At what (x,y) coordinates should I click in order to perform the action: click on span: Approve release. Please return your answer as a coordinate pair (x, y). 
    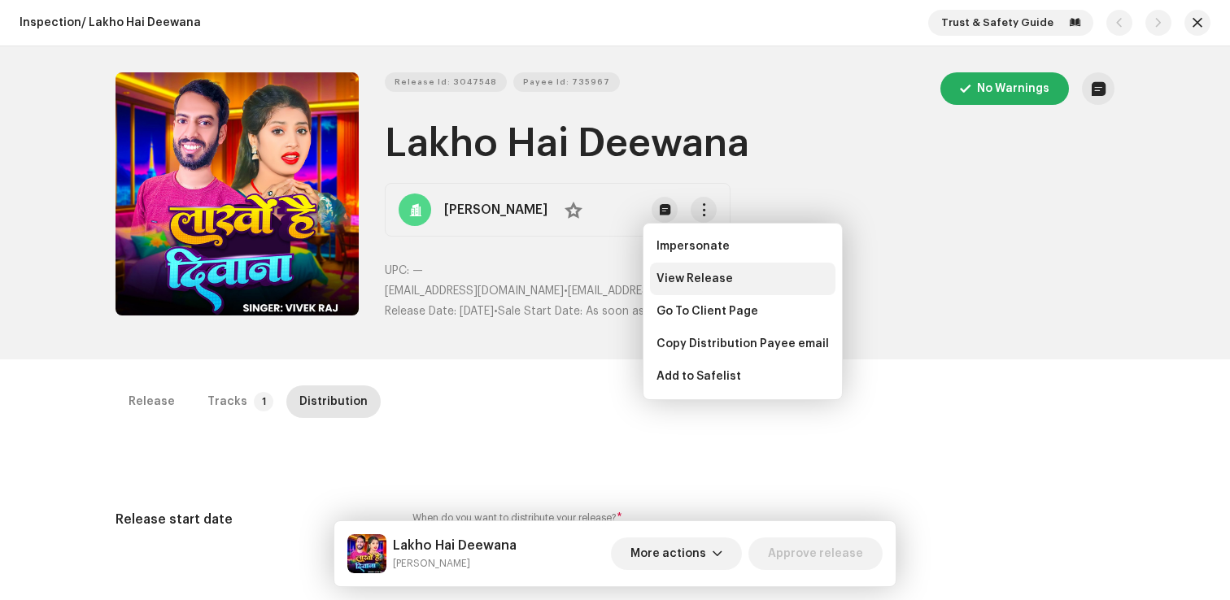
    Looking at the image, I should click on (815, 554).